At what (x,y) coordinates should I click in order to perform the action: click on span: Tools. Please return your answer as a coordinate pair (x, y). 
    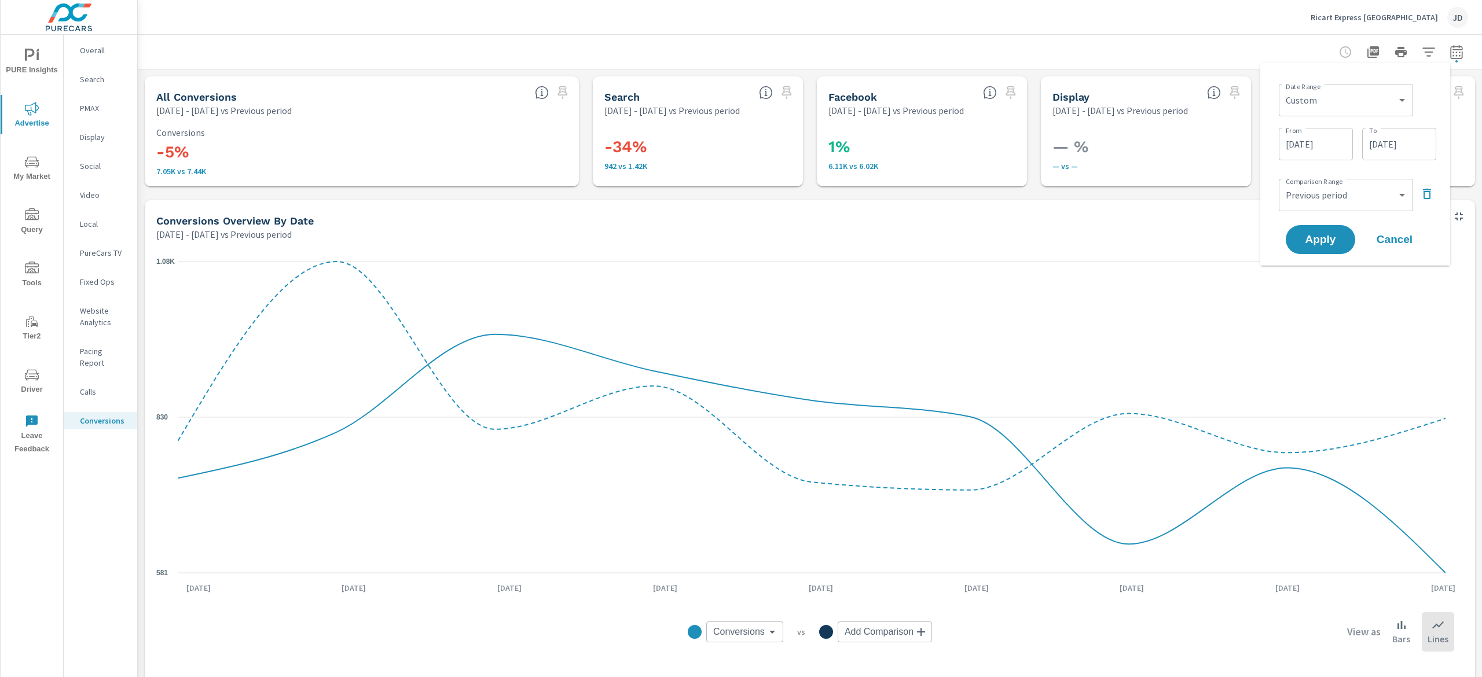
    Looking at the image, I should click on (32, 276).